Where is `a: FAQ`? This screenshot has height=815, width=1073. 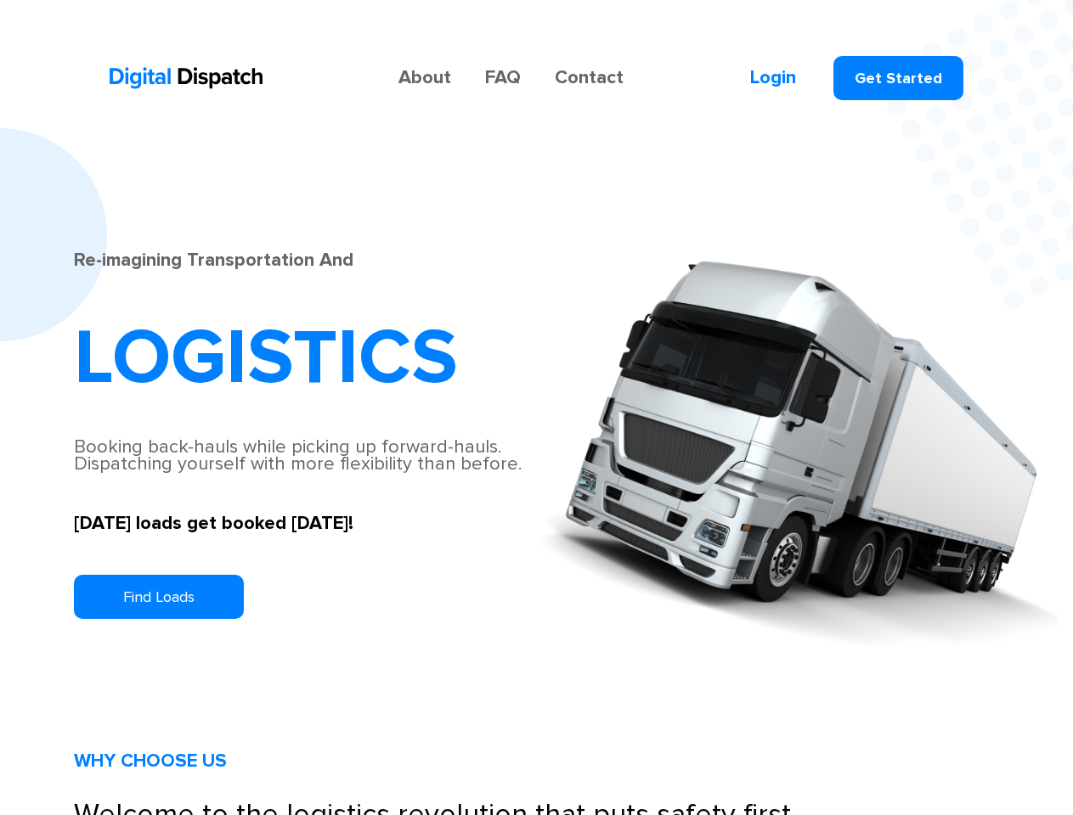 a: FAQ is located at coordinates (503, 78).